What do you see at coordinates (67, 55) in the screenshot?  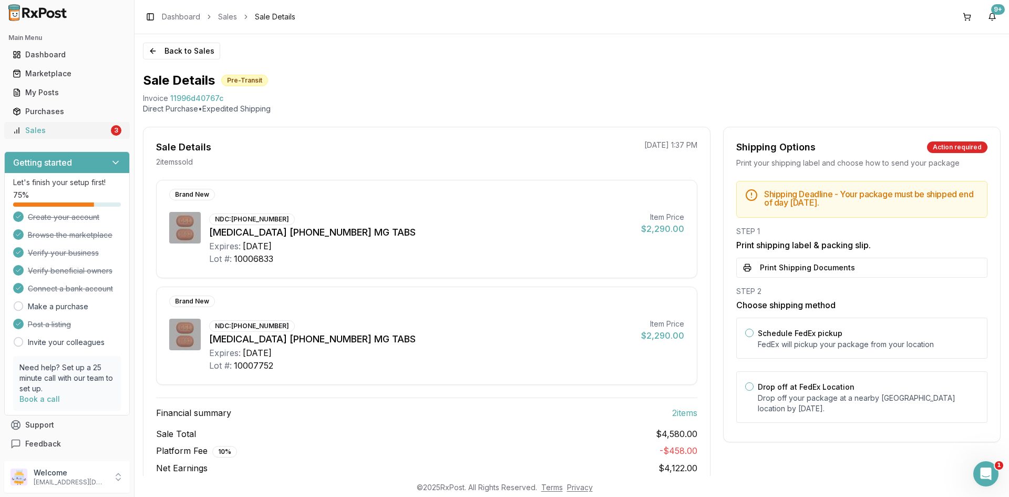 I see `div: Dashboard` at bounding box center [67, 55].